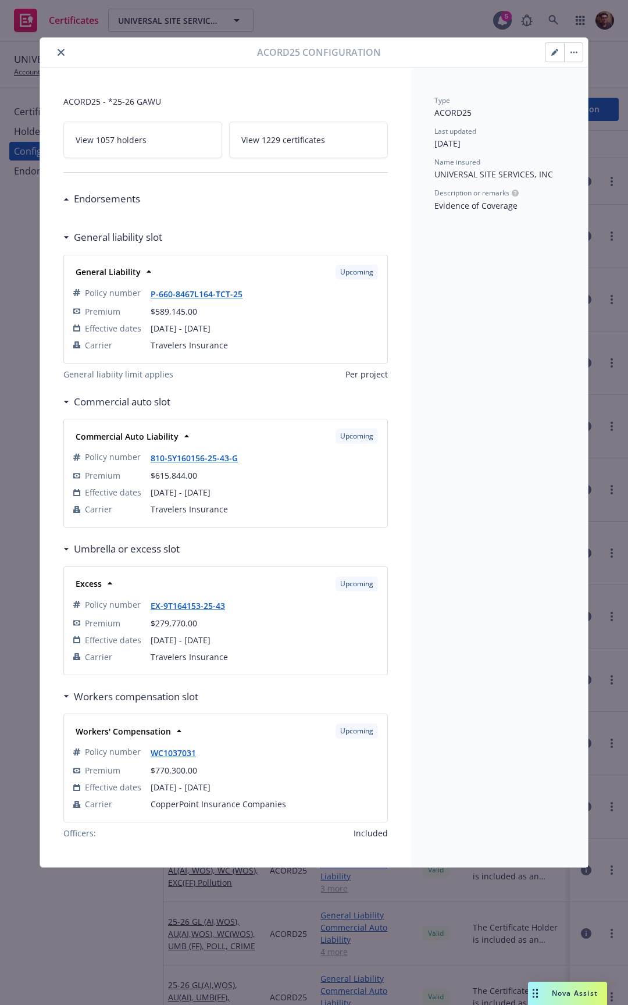  I want to click on a: View 1057 holders, so click(142, 140).